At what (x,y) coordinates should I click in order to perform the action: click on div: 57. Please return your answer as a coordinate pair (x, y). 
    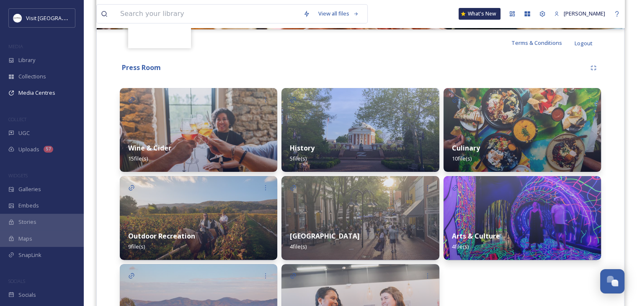
    Looking at the image, I should click on (48, 149).